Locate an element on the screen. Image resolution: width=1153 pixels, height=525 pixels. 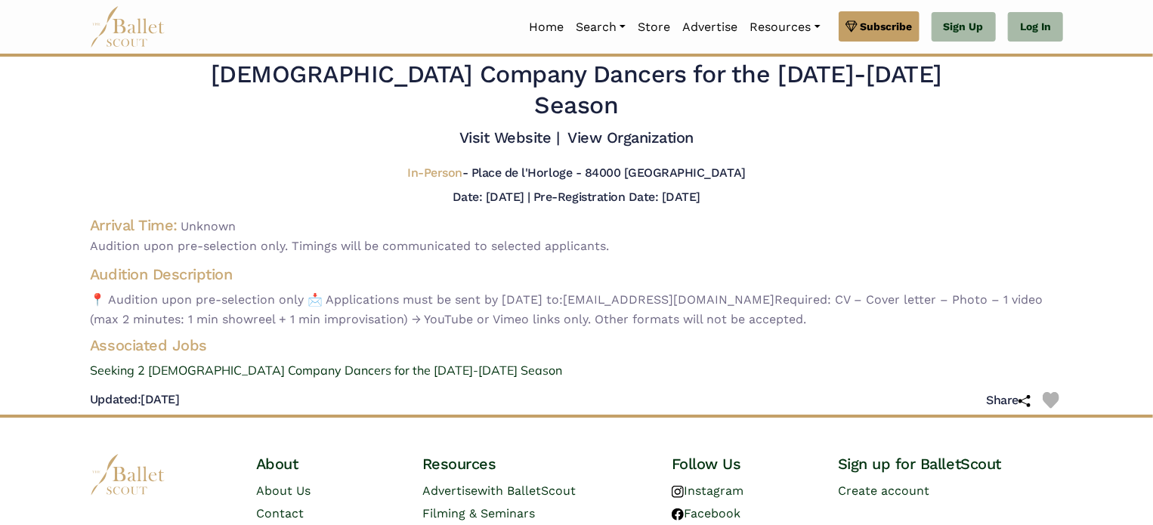
h4: Resources is located at coordinates (535, 464).